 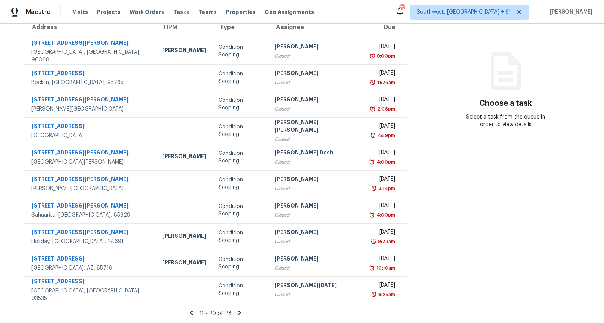 I want to click on span: Maestro, so click(x=38, y=12).